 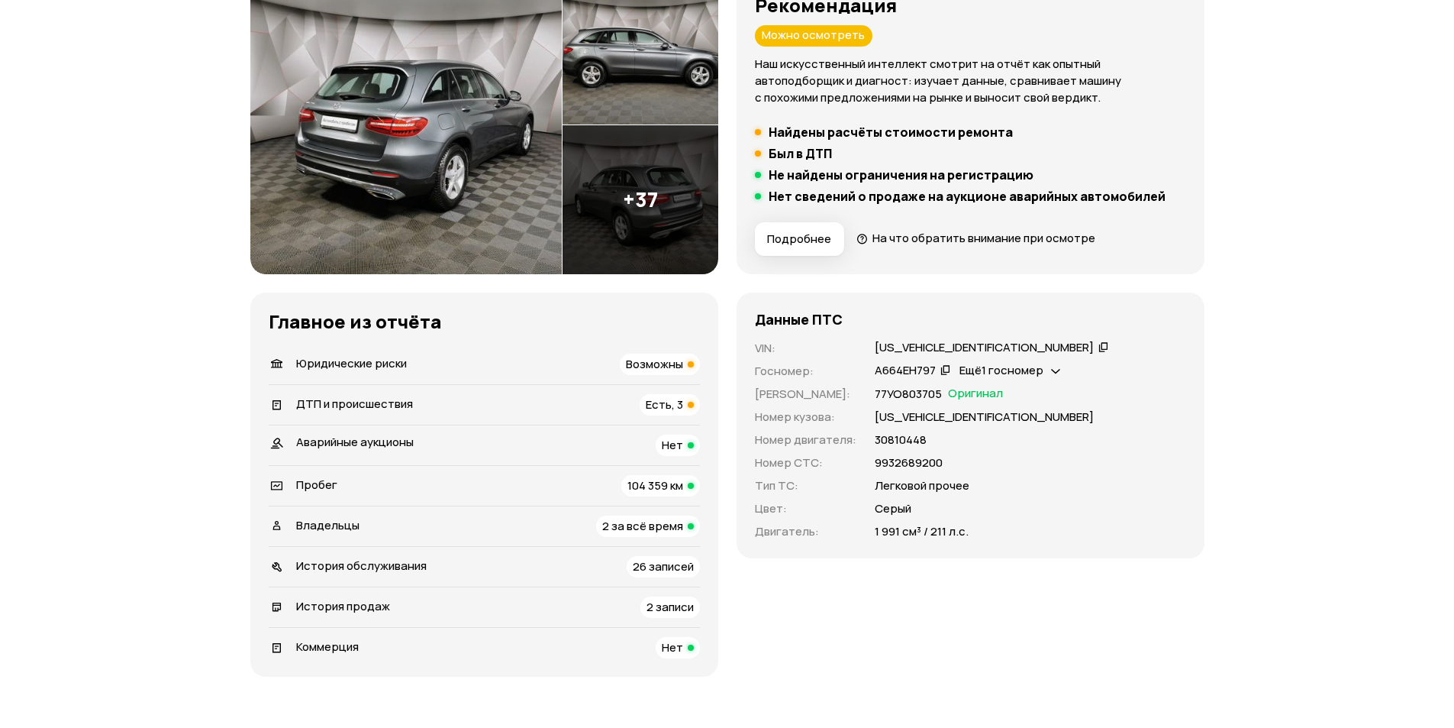 I want to click on p: Номер двигателя :, so click(x=805, y=440).